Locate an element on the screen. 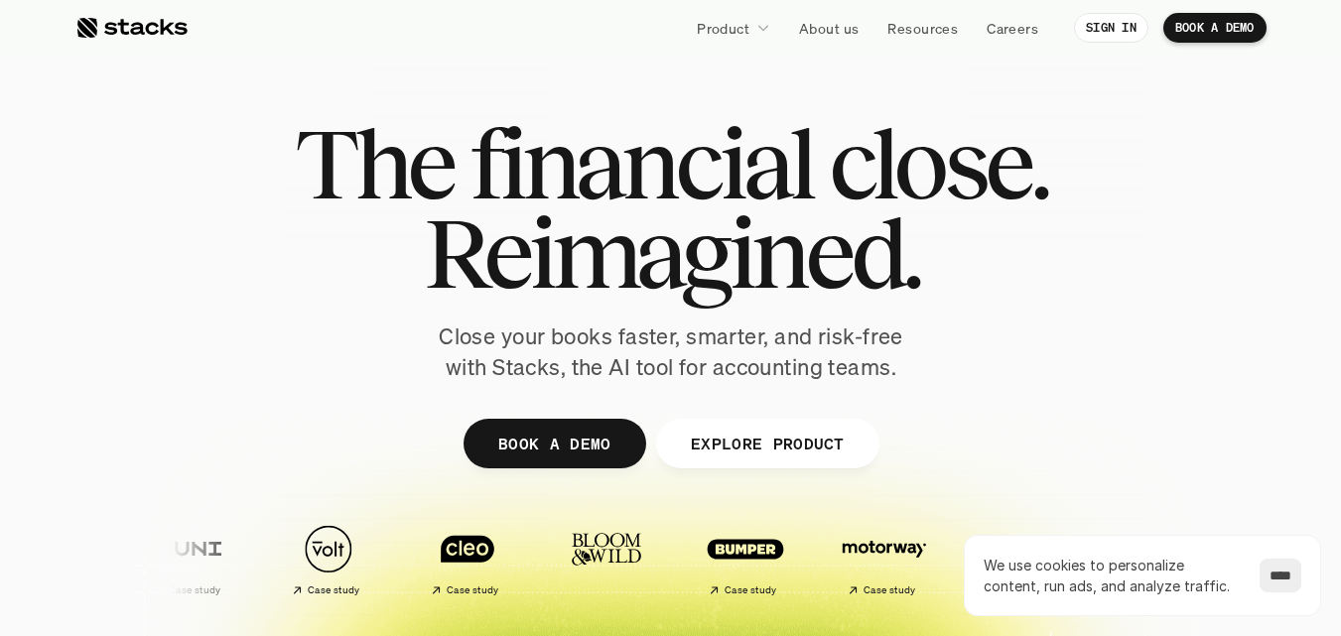  span: Reimagined. is located at coordinates (670, 253).